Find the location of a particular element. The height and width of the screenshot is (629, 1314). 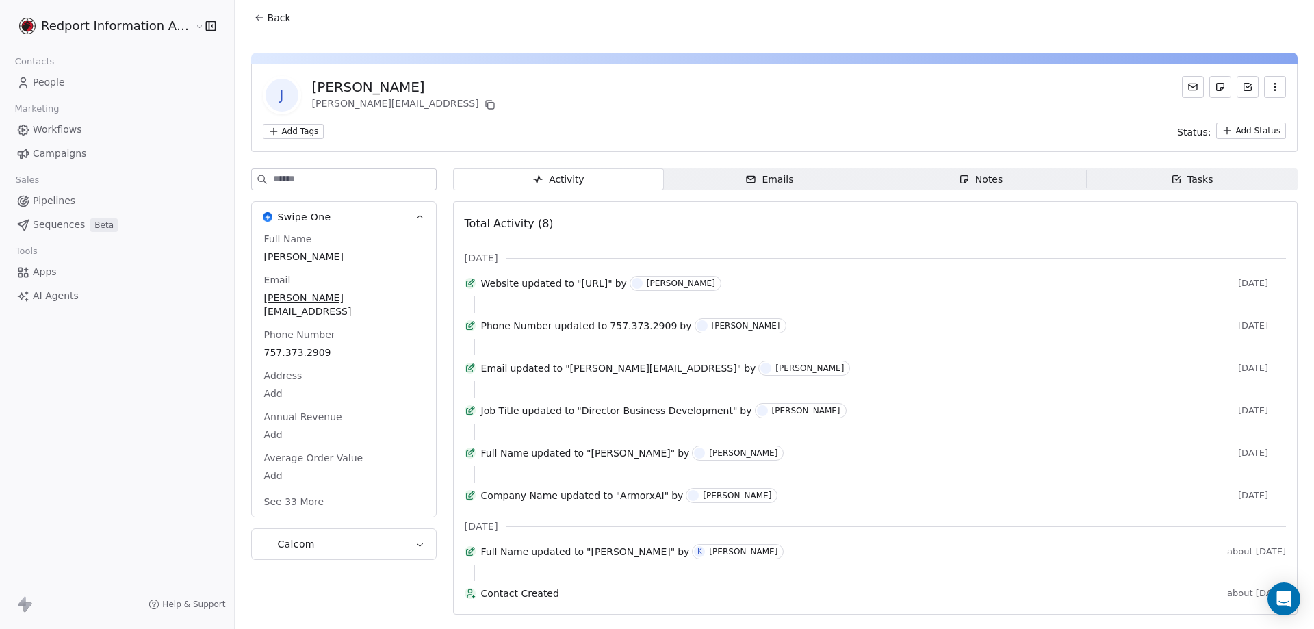

span: Tools is located at coordinates (26, 251).